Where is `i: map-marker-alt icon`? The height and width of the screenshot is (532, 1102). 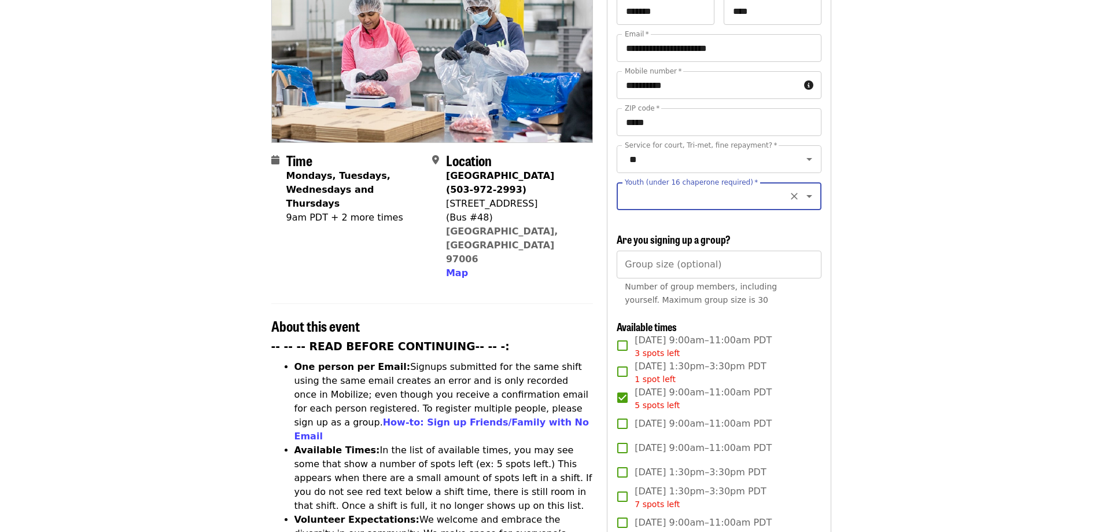 i: map-marker-alt icon is located at coordinates (436, 160).